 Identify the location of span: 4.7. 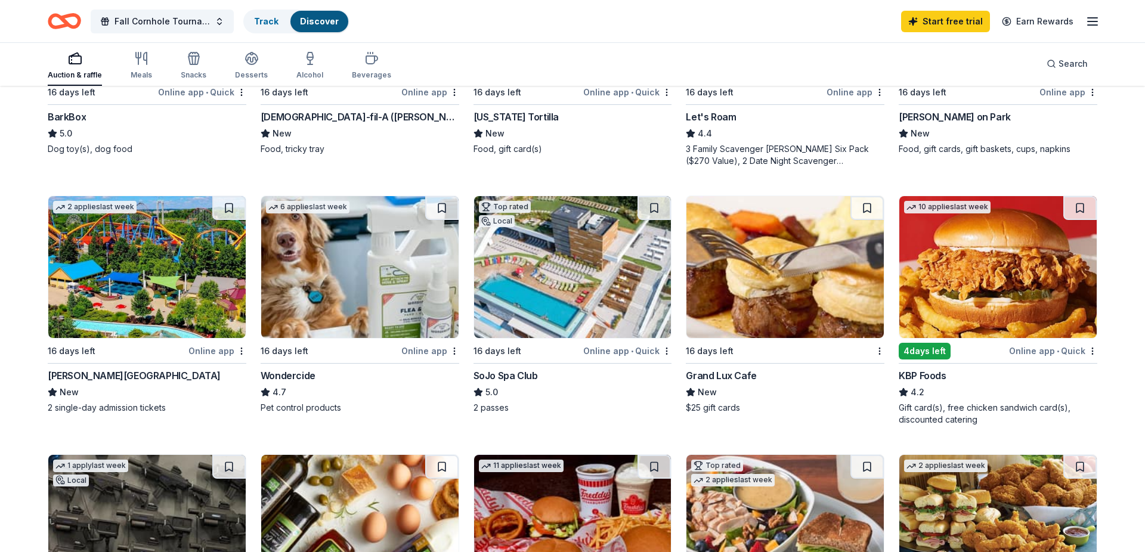
(279, 392).